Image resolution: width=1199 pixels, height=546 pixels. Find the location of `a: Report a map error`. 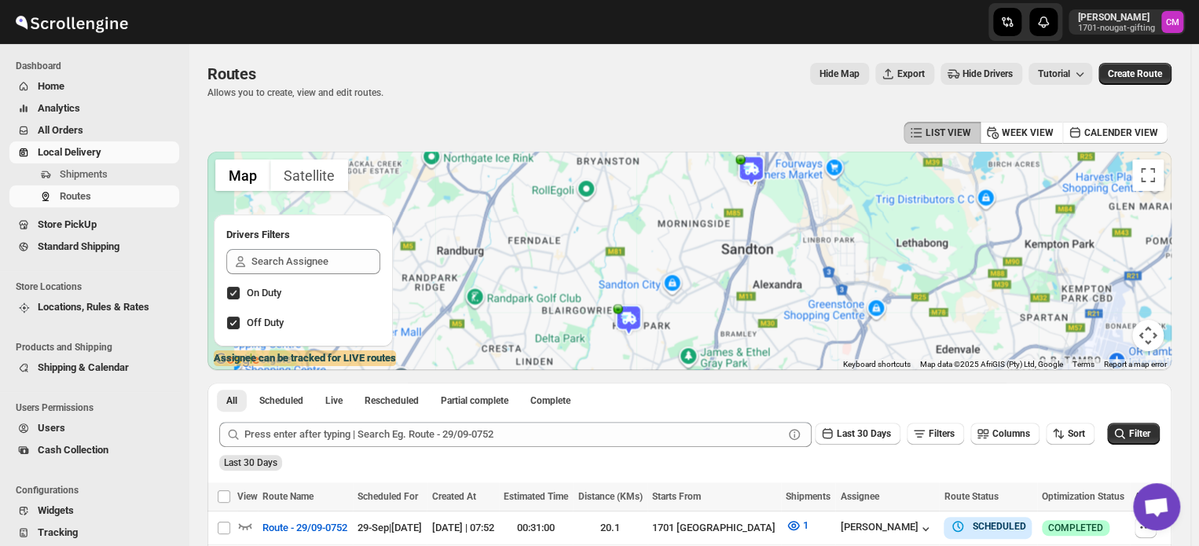

a: Report a map error is located at coordinates (1136, 364).